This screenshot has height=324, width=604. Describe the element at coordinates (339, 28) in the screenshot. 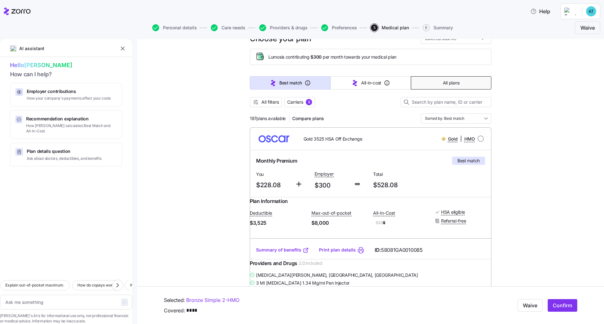

I see `a: Preferences` at that location.